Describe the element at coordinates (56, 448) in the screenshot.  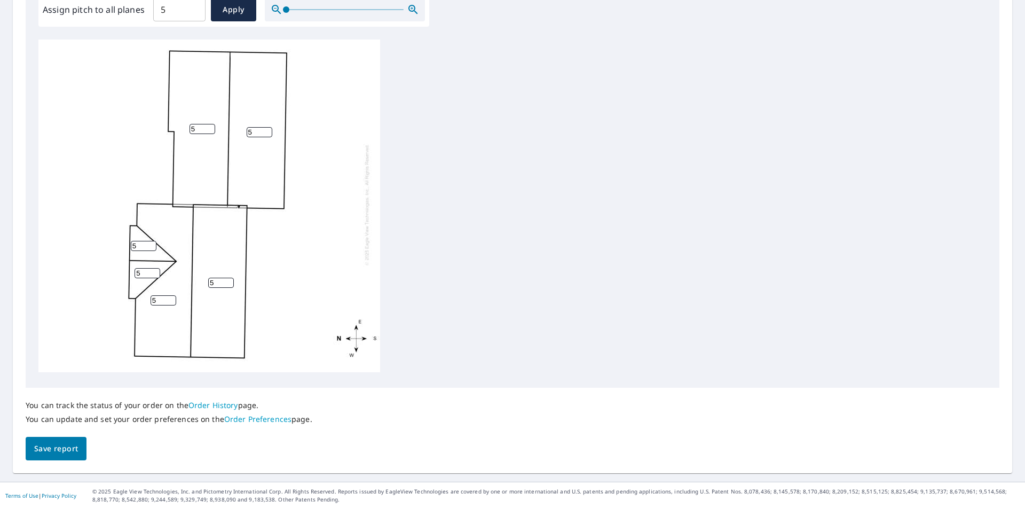
I see `button: Save report` at that location.